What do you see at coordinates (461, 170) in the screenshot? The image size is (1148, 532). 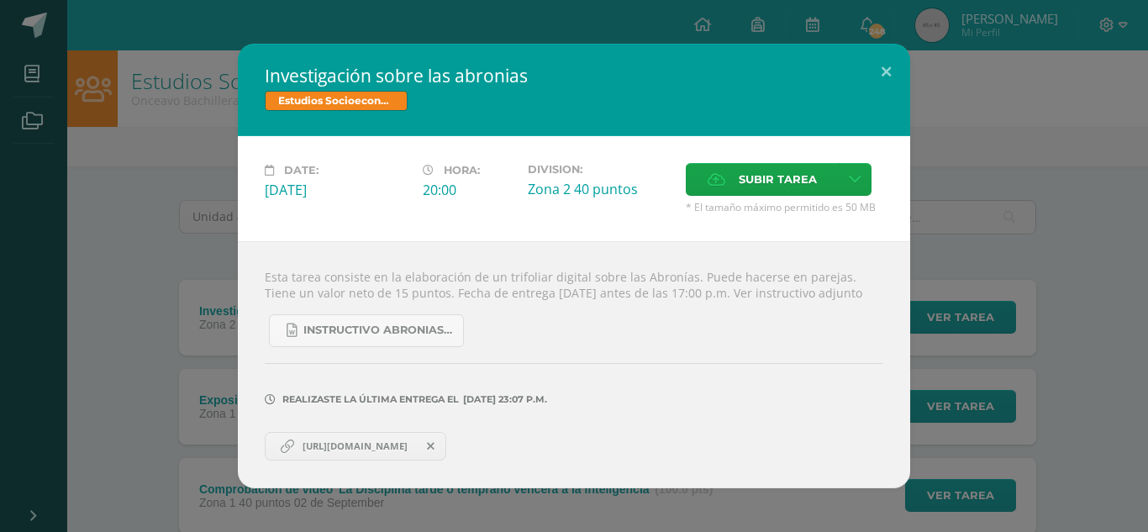 I see `span: Hora:` at bounding box center [461, 170].